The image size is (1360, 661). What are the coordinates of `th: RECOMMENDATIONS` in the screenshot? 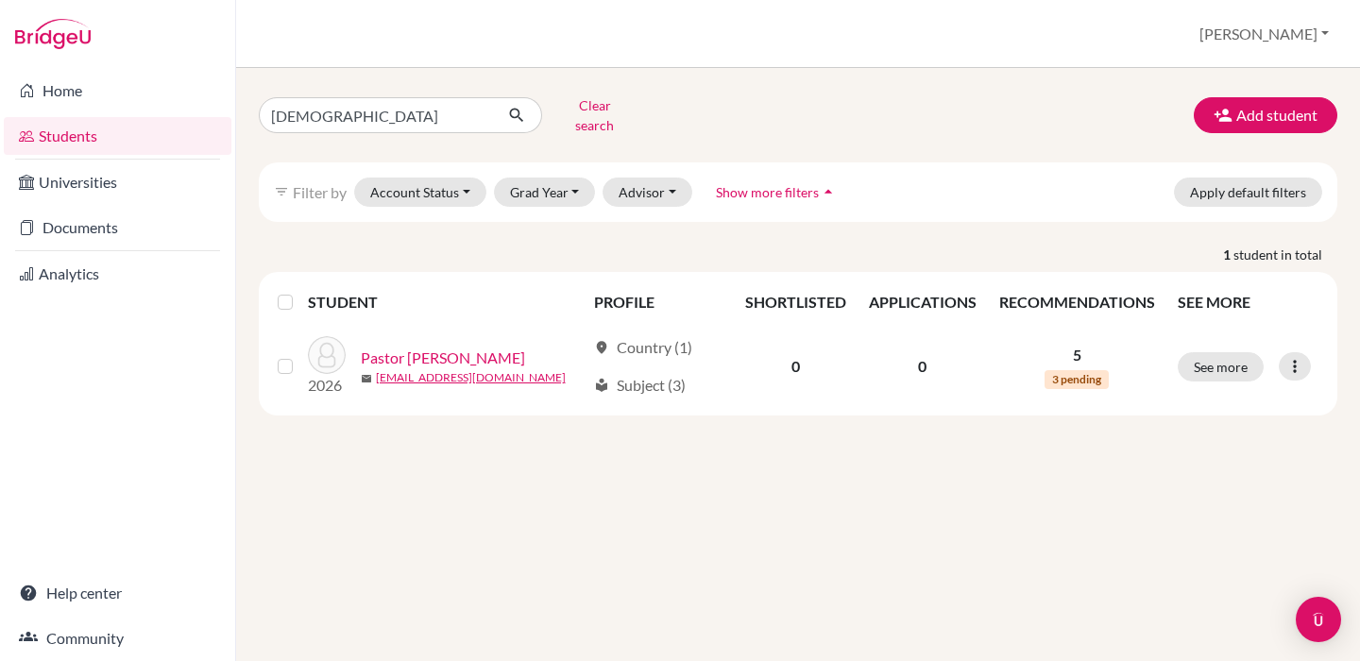 It's located at (1077, 302).